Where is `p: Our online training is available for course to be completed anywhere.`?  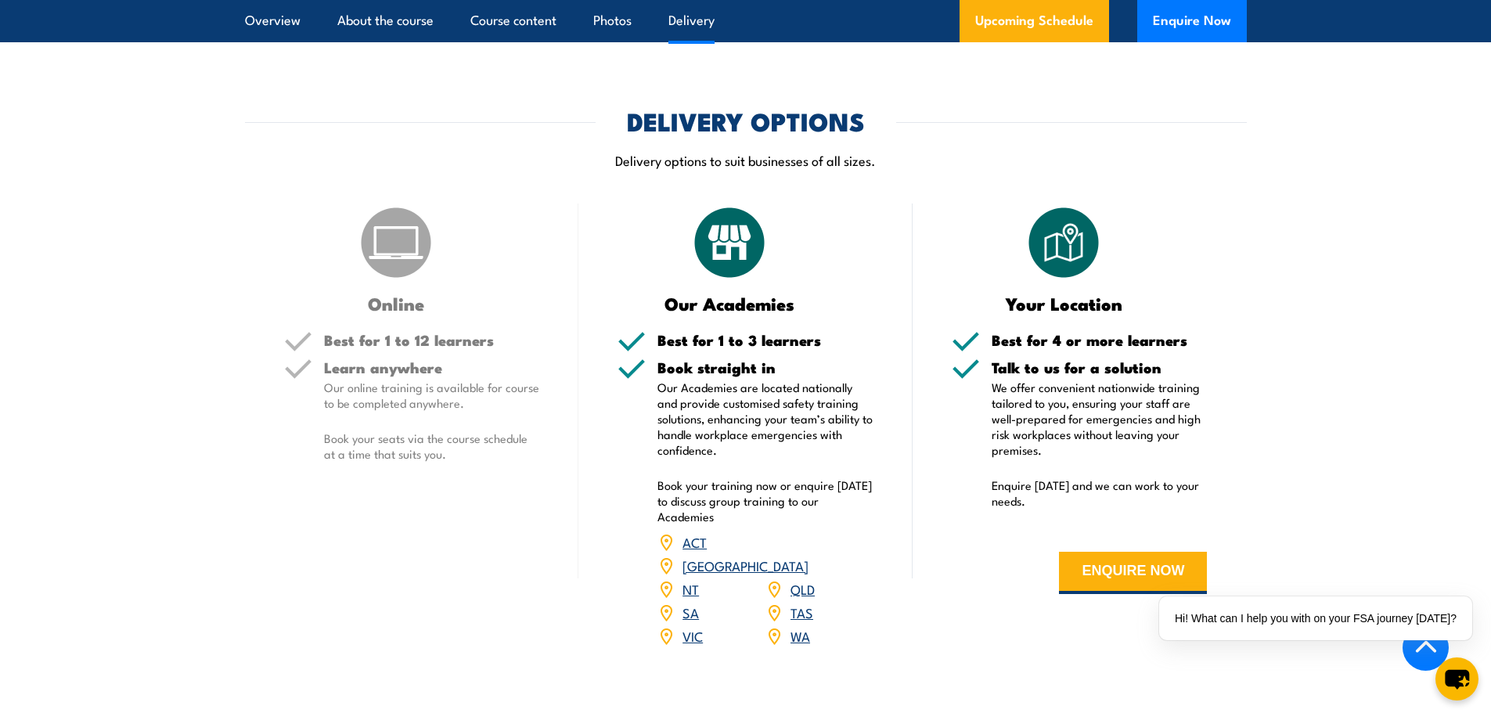 p: Our online training is available for course to be completed anywhere. is located at coordinates (432, 395).